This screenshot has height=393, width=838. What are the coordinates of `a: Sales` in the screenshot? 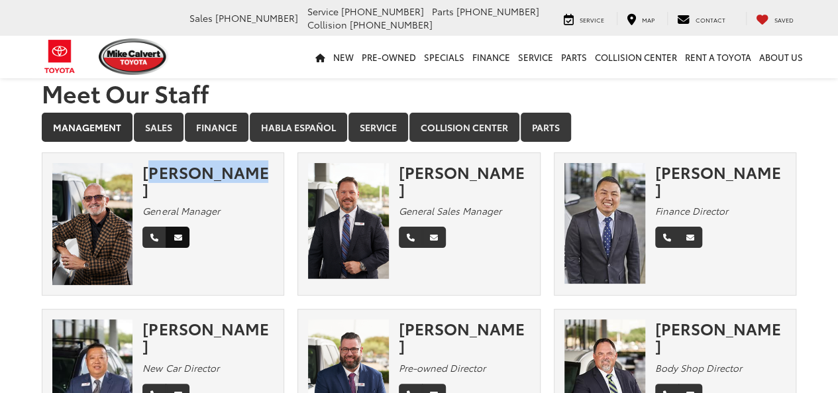 It's located at (158, 127).